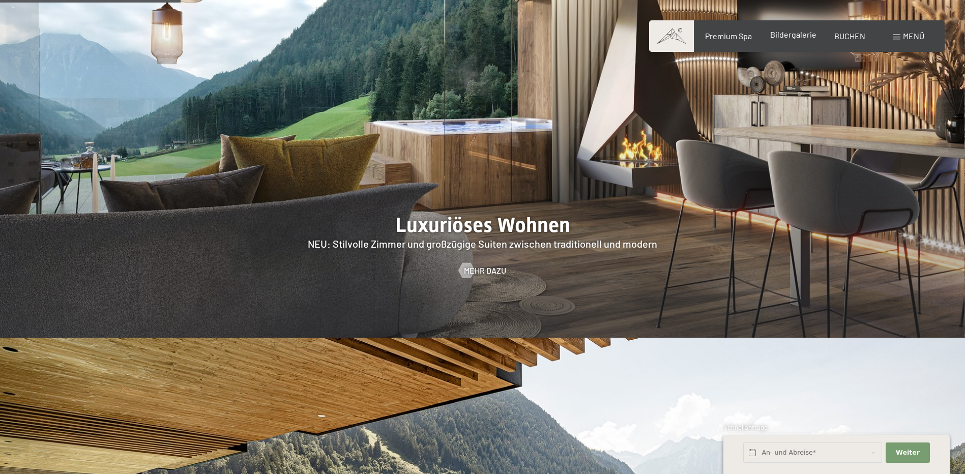 This screenshot has width=965, height=474. What do you see at coordinates (907, 453) in the screenshot?
I see `span: Weiter` at bounding box center [907, 453].